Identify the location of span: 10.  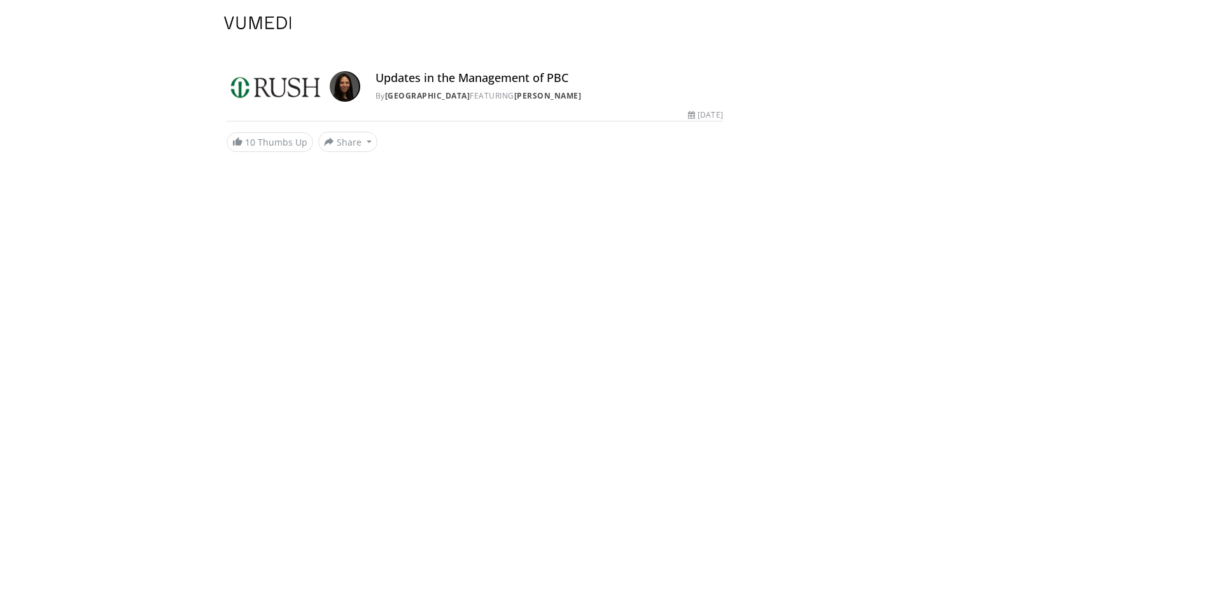
(250, 142).